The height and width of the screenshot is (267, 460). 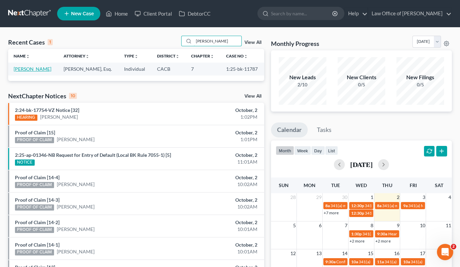 I want to click on span: Thu, so click(x=387, y=185).